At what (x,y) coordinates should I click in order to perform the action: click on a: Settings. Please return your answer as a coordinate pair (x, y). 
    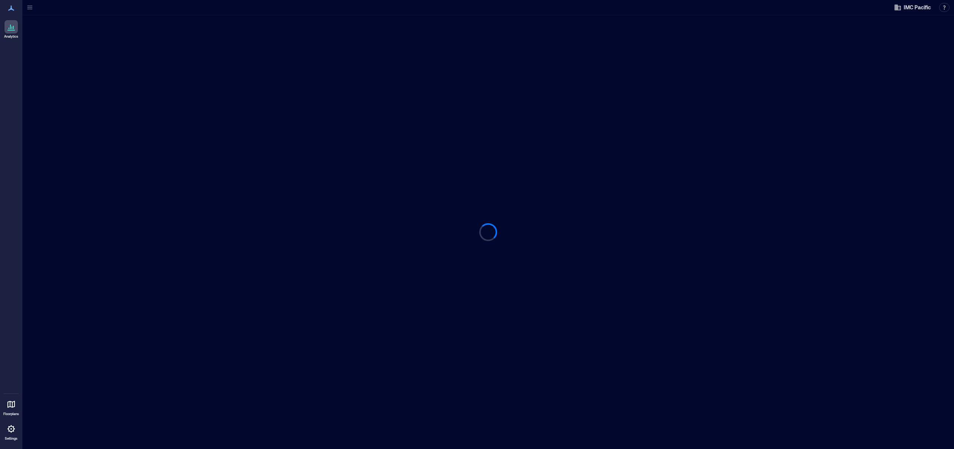
    Looking at the image, I should click on (11, 432).